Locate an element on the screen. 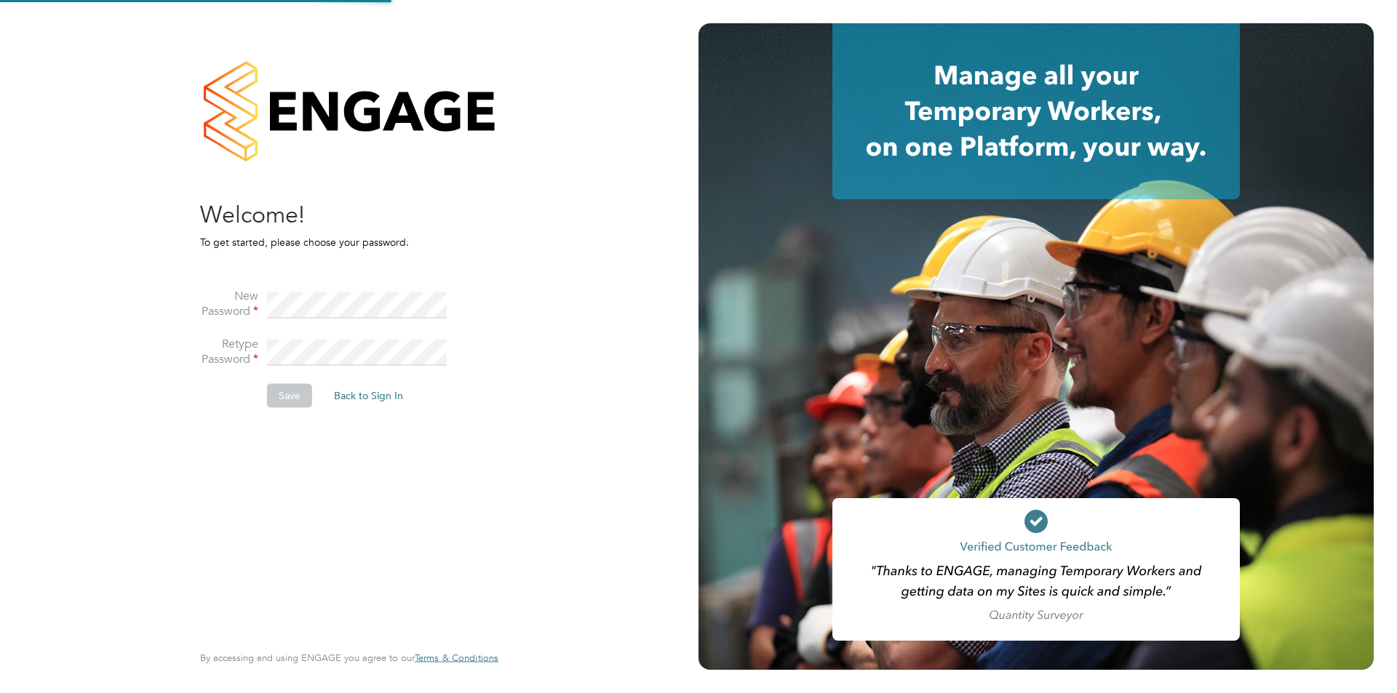 The width and height of the screenshot is (1397, 693). button: Back to Sign In is located at coordinates (368, 396).